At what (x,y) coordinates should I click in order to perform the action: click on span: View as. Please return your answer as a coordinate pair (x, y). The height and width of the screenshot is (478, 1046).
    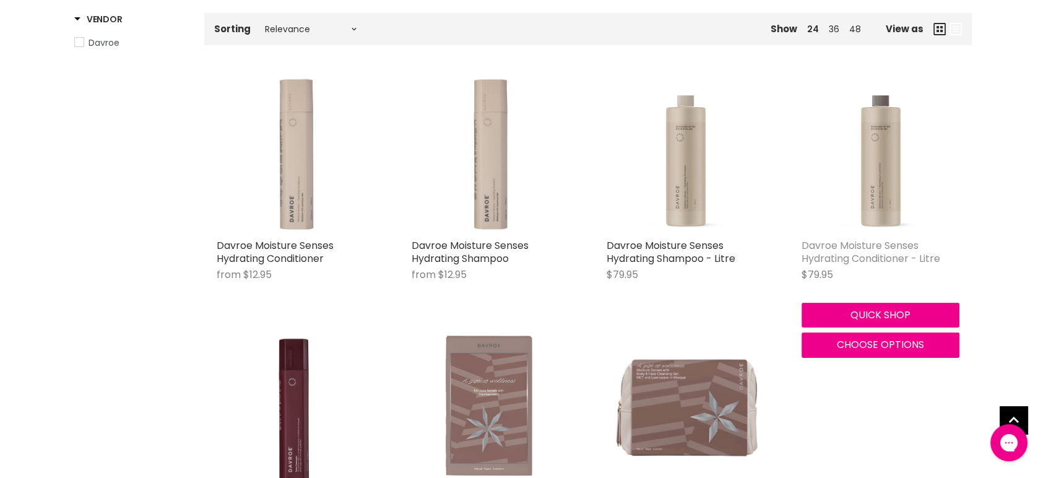
    Looking at the image, I should click on (904, 28).